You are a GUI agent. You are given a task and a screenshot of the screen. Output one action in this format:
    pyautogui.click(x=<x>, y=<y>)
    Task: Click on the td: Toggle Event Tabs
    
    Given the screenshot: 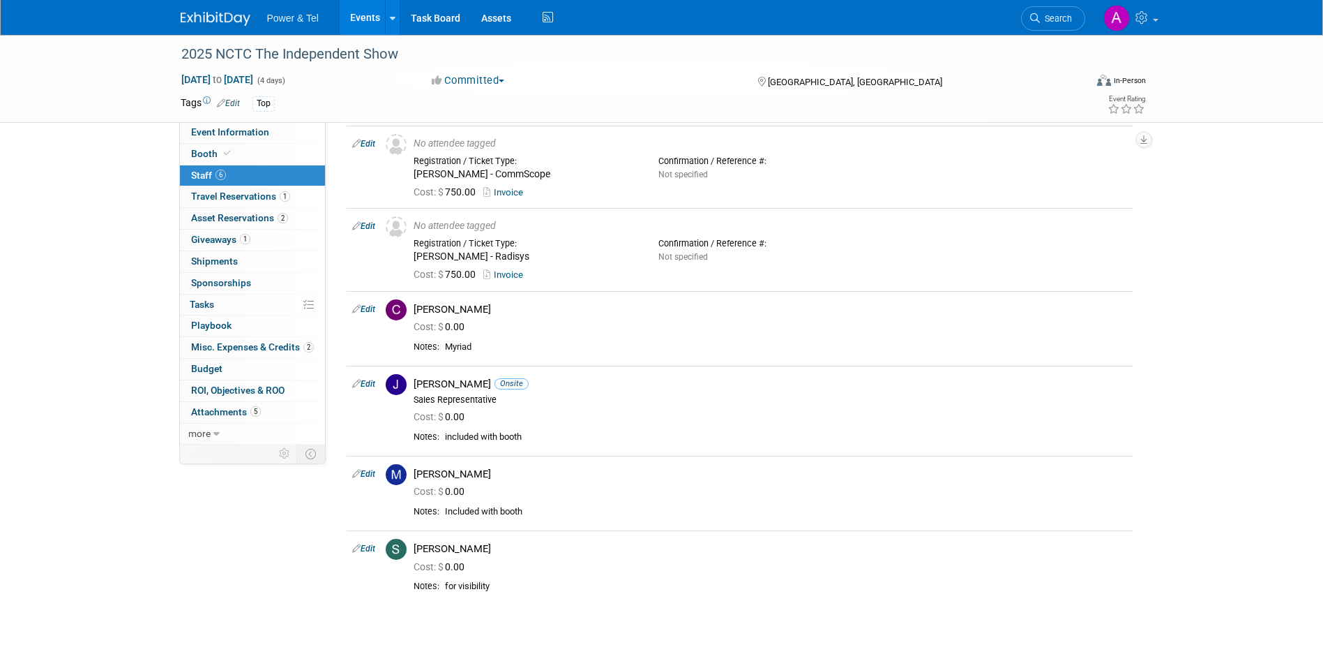 What is the action you would take?
    pyautogui.click(x=310, y=453)
    